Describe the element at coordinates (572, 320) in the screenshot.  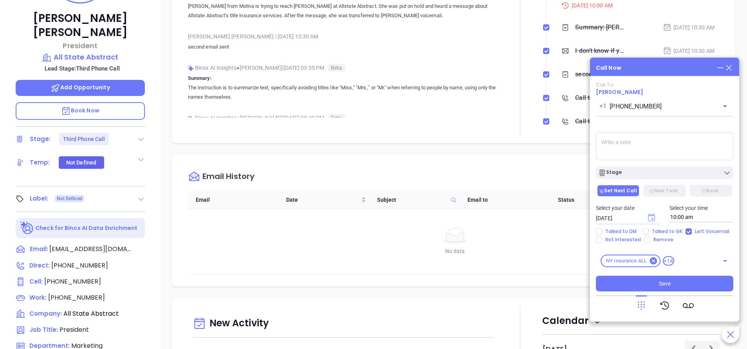
I see `span: Calendar` at that location.